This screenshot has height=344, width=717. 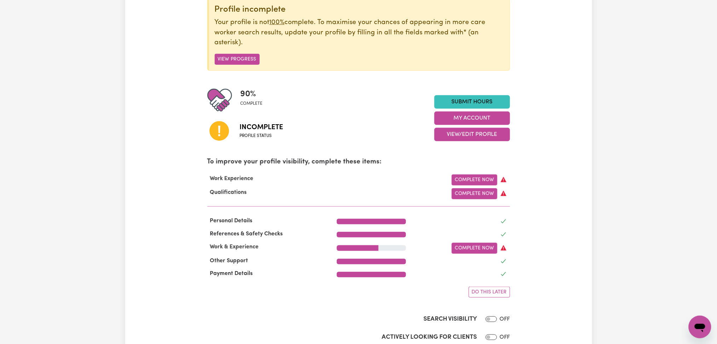 I want to click on button: View/Edit Profile, so click(x=472, y=134).